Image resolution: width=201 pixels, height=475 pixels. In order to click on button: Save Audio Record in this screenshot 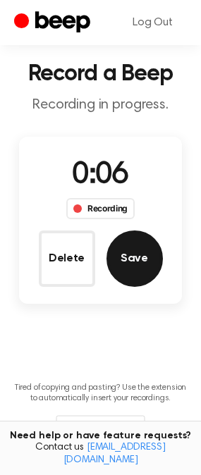, I will do `click(135, 259)`.